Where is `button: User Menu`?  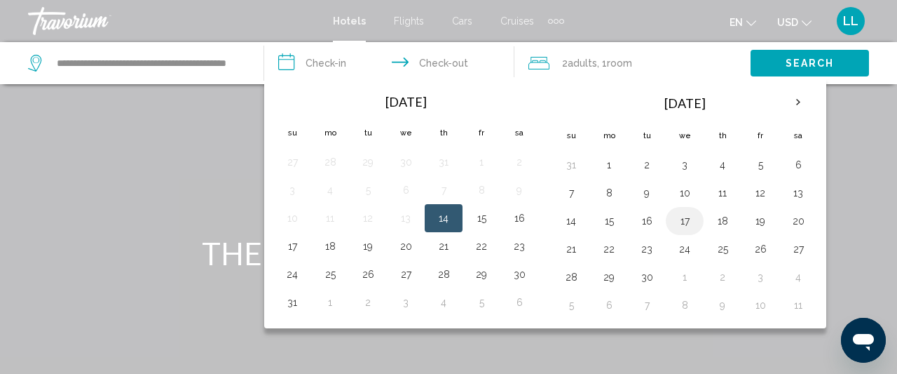
button: User Menu is located at coordinates (851, 21).